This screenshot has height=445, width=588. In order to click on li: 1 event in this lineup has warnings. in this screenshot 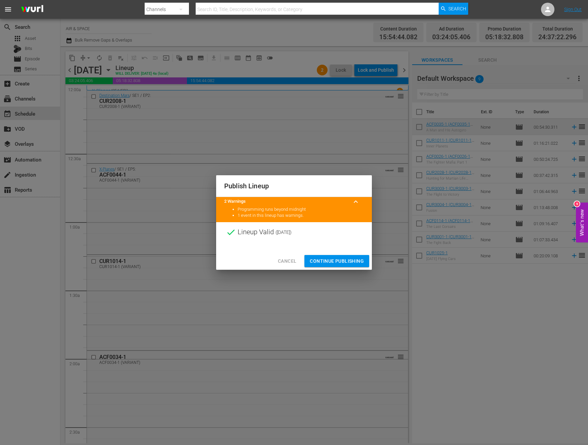, I will do `click(301, 216)`.